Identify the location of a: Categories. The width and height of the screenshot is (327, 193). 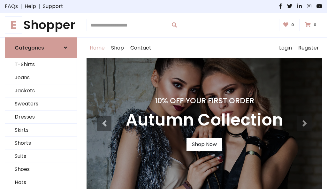
(41, 48).